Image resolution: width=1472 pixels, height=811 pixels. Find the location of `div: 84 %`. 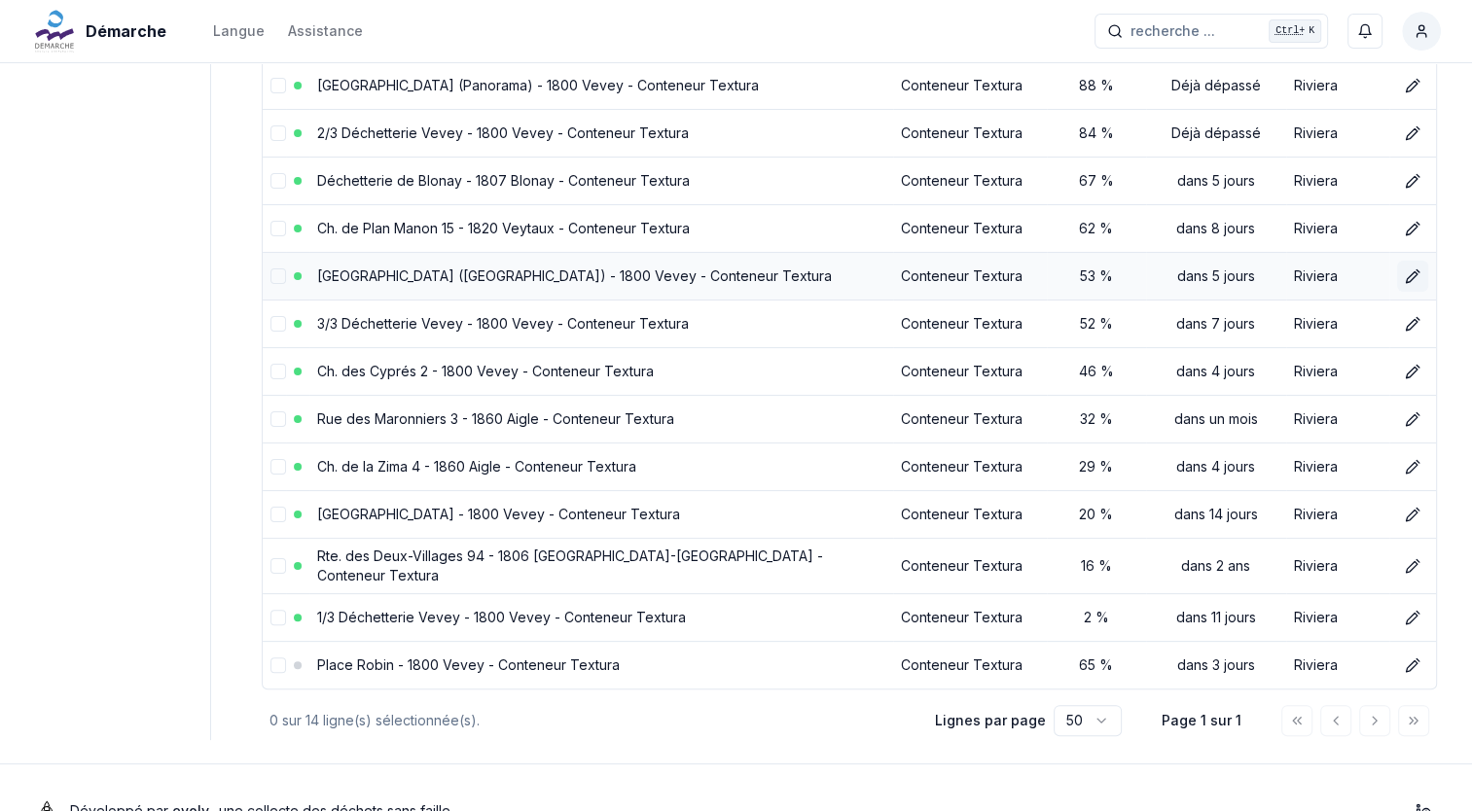

div: 84 % is located at coordinates (1096, 133).